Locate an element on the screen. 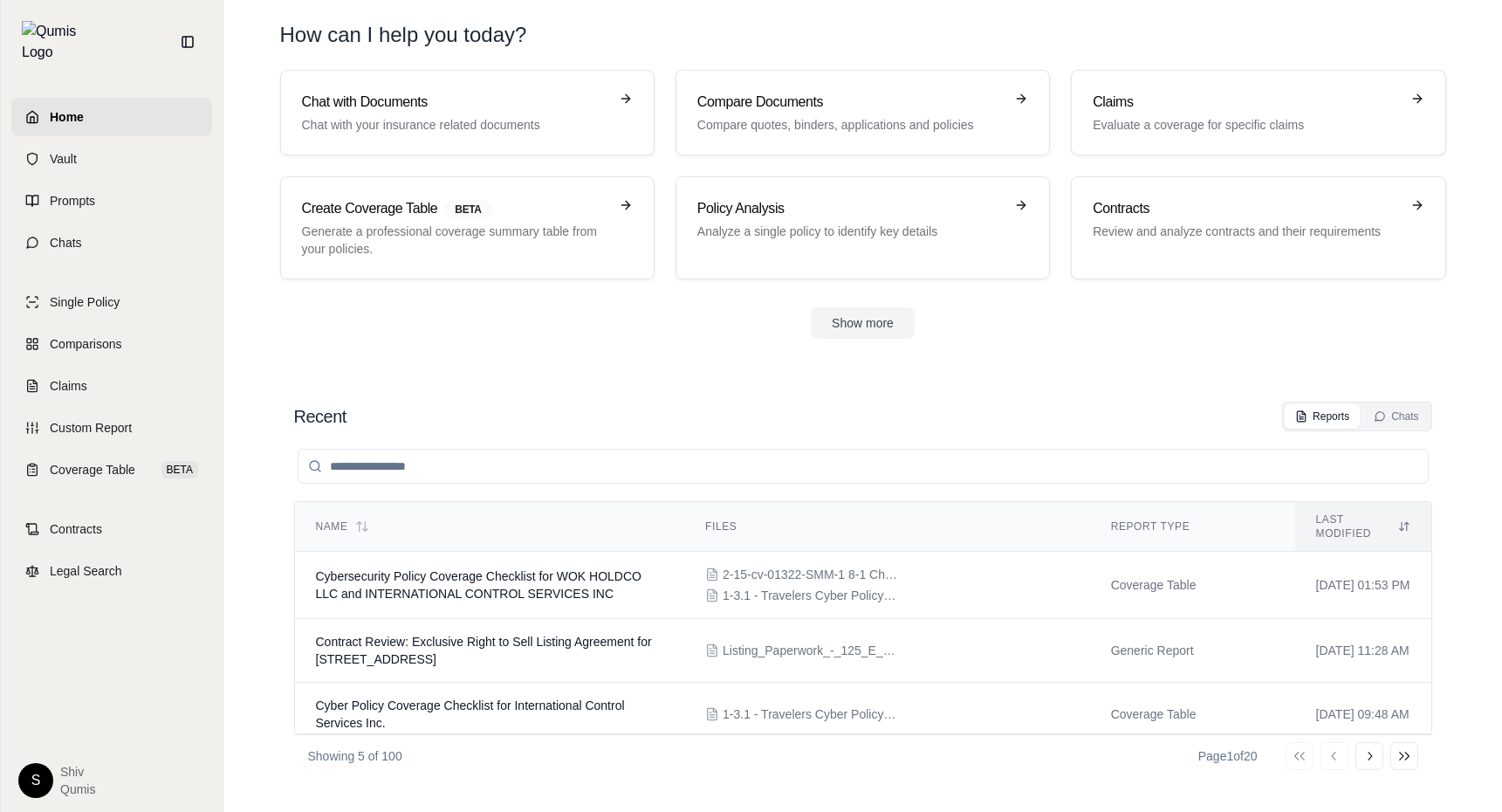 Image resolution: width=1502 pixels, height=812 pixels. h2: Recent is located at coordinates (320, 417).